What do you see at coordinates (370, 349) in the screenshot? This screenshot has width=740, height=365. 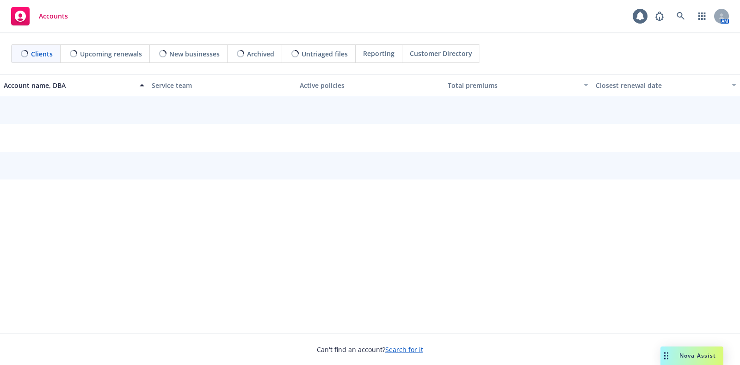 I see `span: Can't find an account?` at bounding box center [370, 349].